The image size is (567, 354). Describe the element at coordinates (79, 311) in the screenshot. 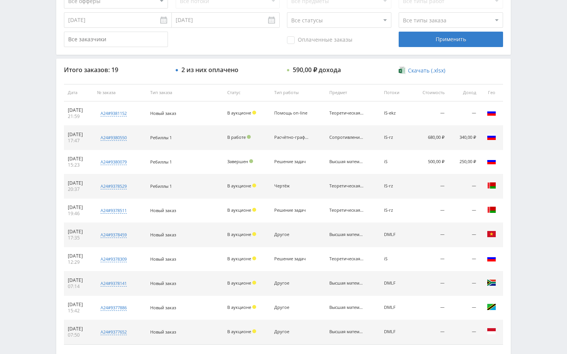

I see `div: 15:42` at that location.